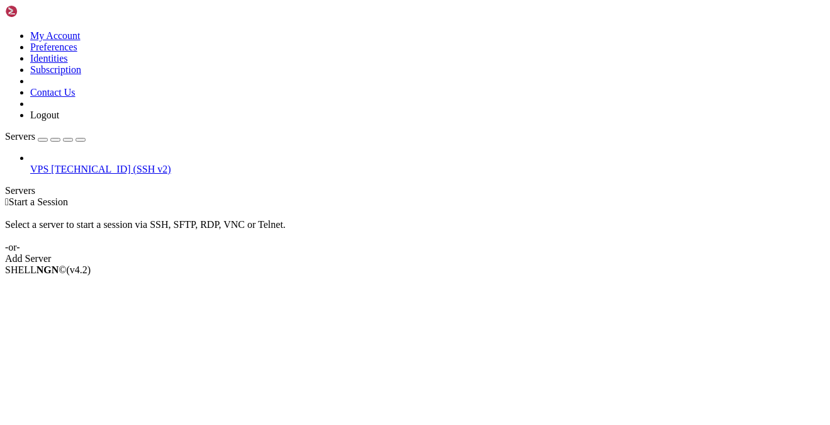 This screenshot has width=830, height=425. I want to click on a: My Account, so click(55, 35).